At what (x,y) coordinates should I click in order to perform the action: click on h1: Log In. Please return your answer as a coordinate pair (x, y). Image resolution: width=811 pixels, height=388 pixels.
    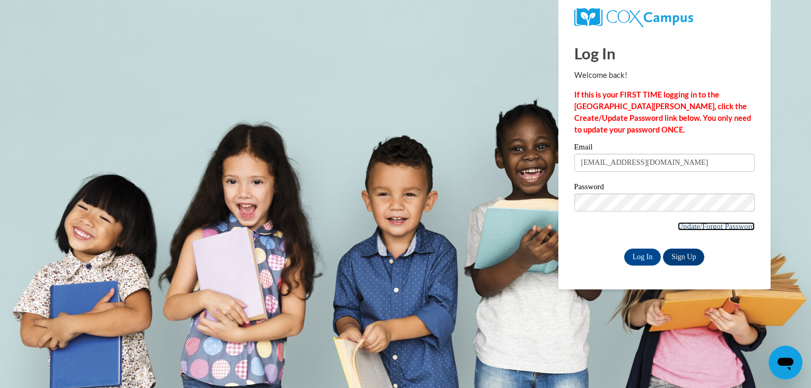
    Looking at the image, I should click on (664, 53).